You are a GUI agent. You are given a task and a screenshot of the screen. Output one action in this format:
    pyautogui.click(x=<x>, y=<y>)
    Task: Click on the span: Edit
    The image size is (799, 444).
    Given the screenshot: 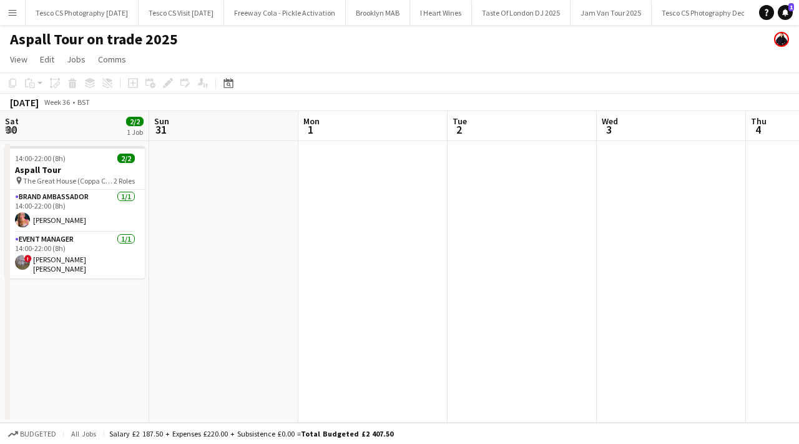 What is the action you would take?
    pyautogui.click(x=47, y=59)
    